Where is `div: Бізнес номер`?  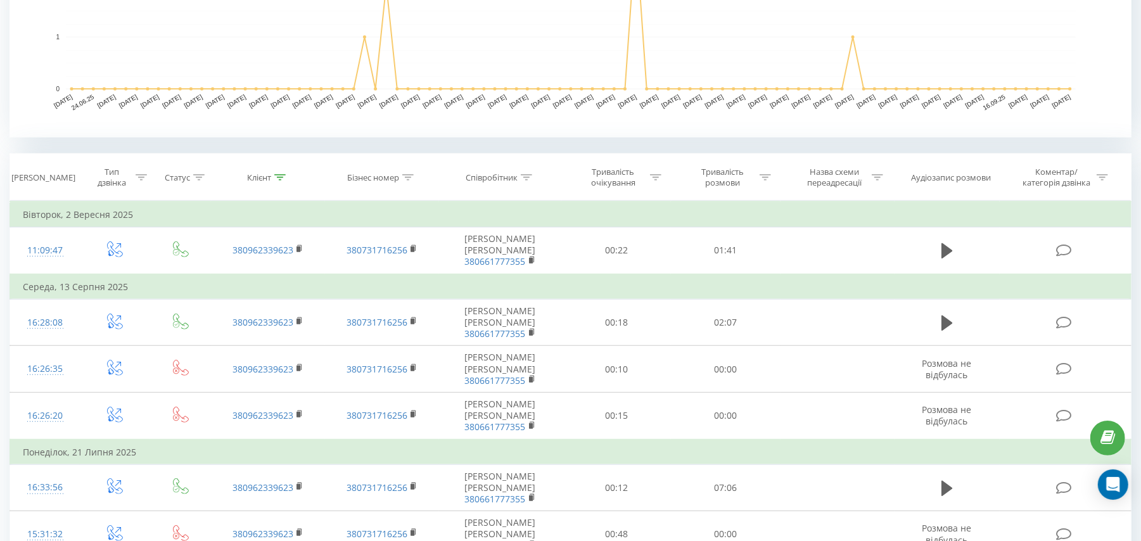
div: Бізнес номер is located at coordinates (373, 177).